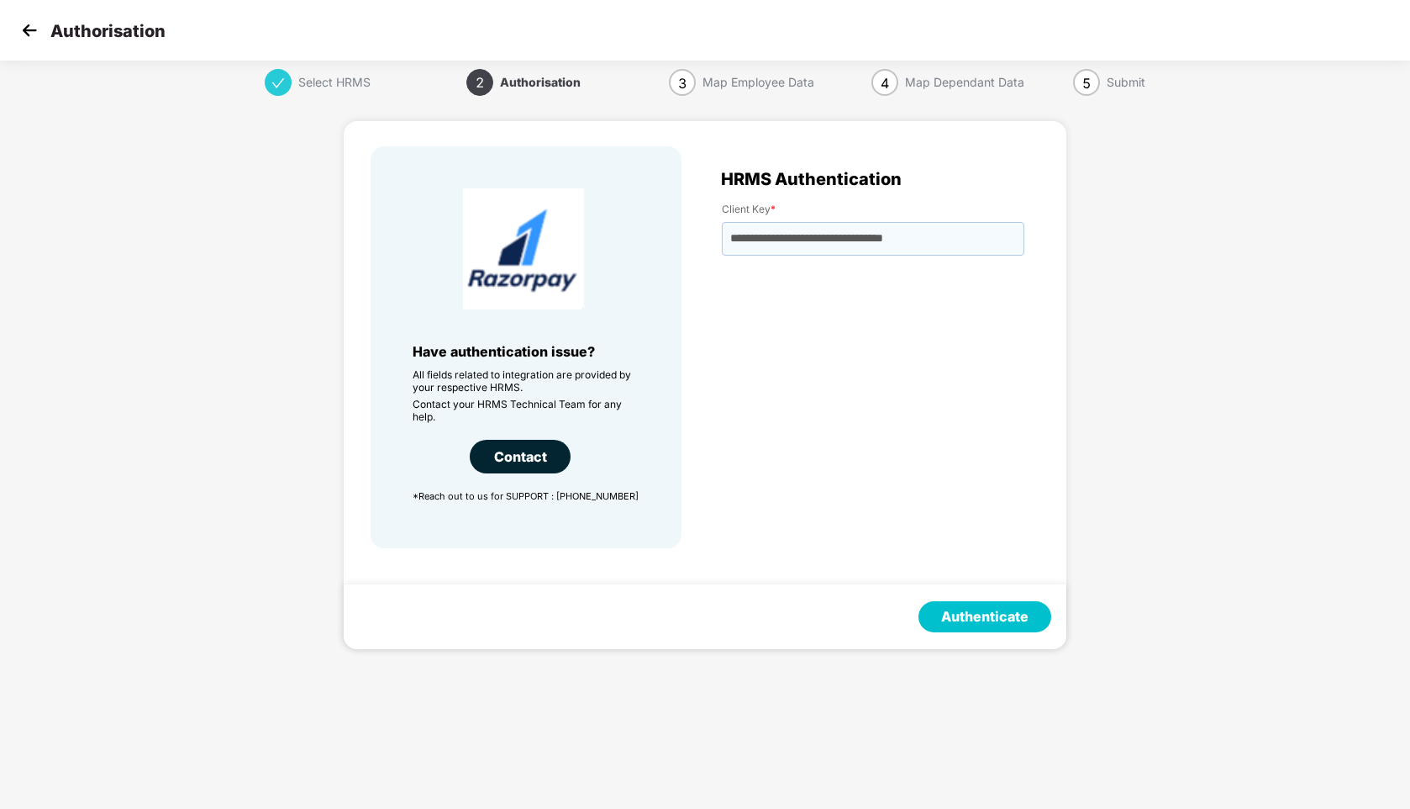 Image resolution: width=1410 pixels, height=809 pixels. I want to click on div: Submit, so click(1126, 82).